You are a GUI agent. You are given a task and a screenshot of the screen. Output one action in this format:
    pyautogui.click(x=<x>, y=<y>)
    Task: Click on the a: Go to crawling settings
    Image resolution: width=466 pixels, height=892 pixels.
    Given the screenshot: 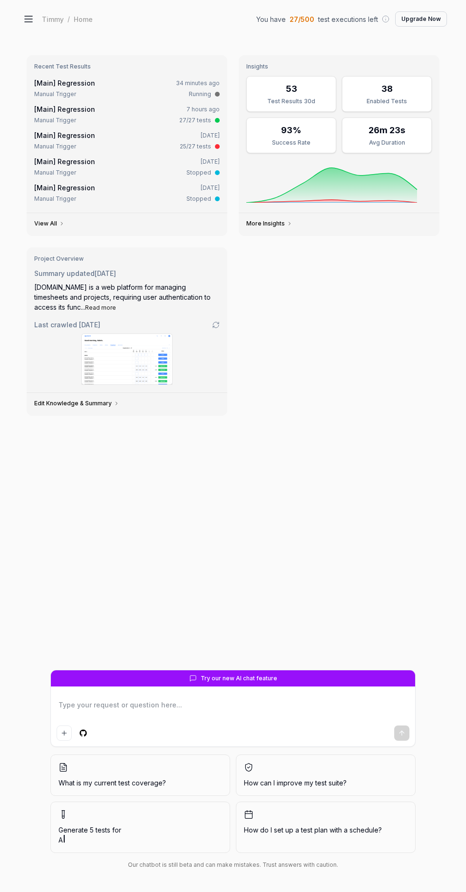 What is the action you would take?
    pyautogui.click(x=216, y=325)
    